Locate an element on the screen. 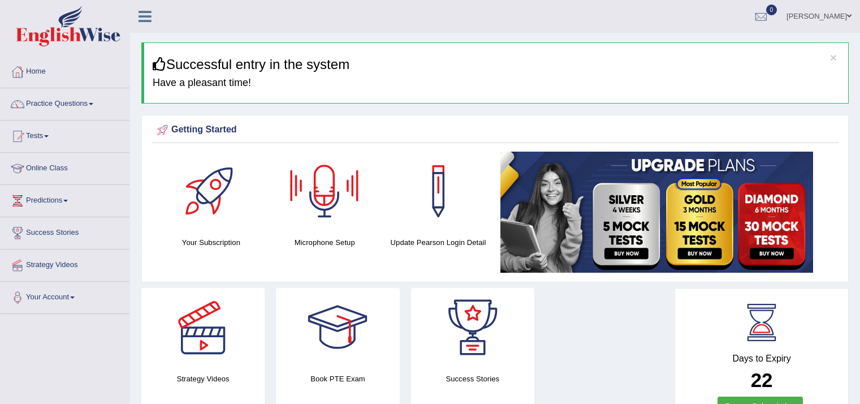  a: Practice Questions is located at coordinates (65, 102).